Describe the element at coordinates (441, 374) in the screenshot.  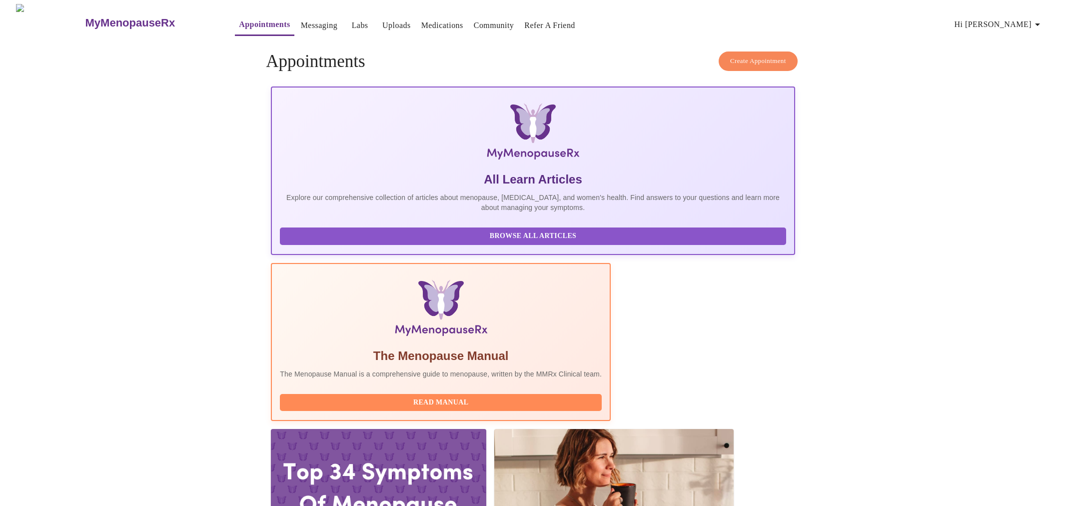
I see `p: The Menopause Manual is a comprehensive guide to menopause, written by the MMRx Clinical team.` at that location.